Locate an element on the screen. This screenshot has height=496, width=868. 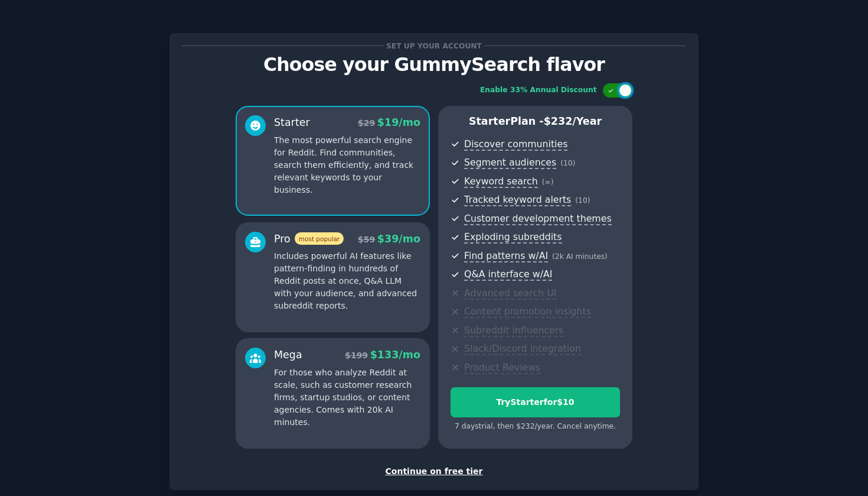
span: Tracked keyword alerts is located at coordinates (517, 200).